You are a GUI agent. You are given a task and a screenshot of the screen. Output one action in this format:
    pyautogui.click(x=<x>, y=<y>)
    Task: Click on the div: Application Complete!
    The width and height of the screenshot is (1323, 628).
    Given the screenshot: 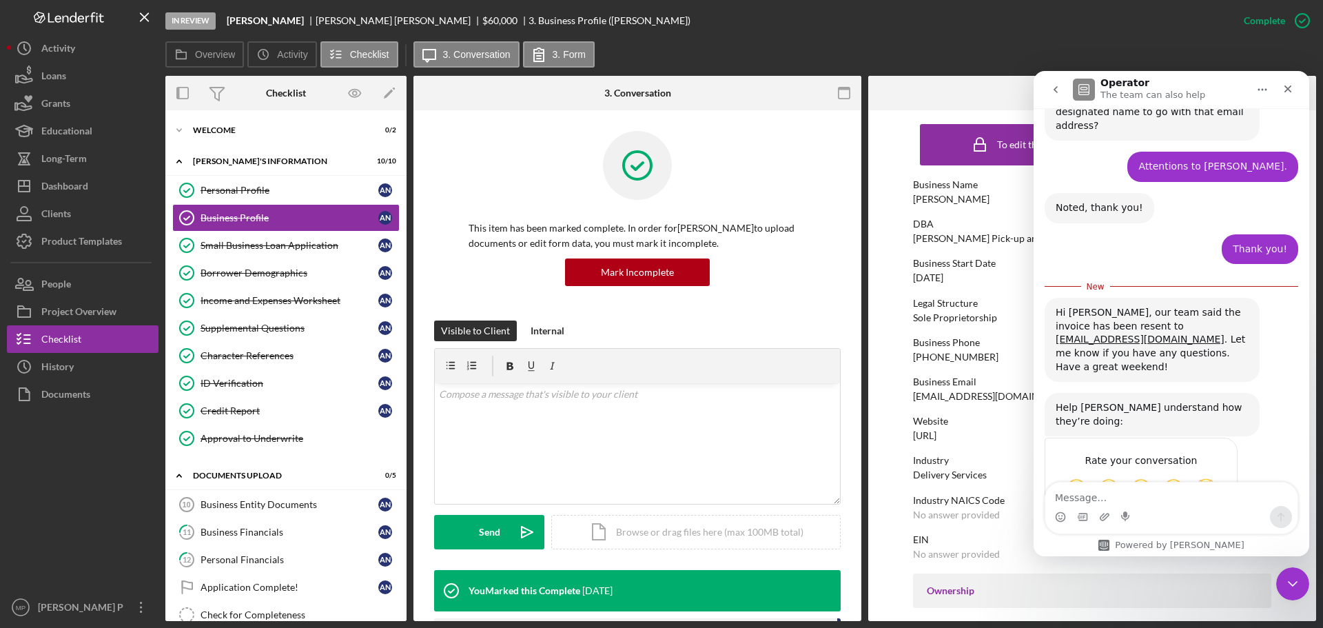 What is the action you would take?
    pyautogui.click(x=289, y=587)
    